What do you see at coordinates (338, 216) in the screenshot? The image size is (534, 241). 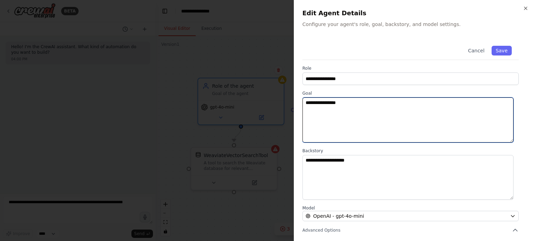 I see `span: OpenAI - gpt-4o-mini` at bounding box center [338, 216].